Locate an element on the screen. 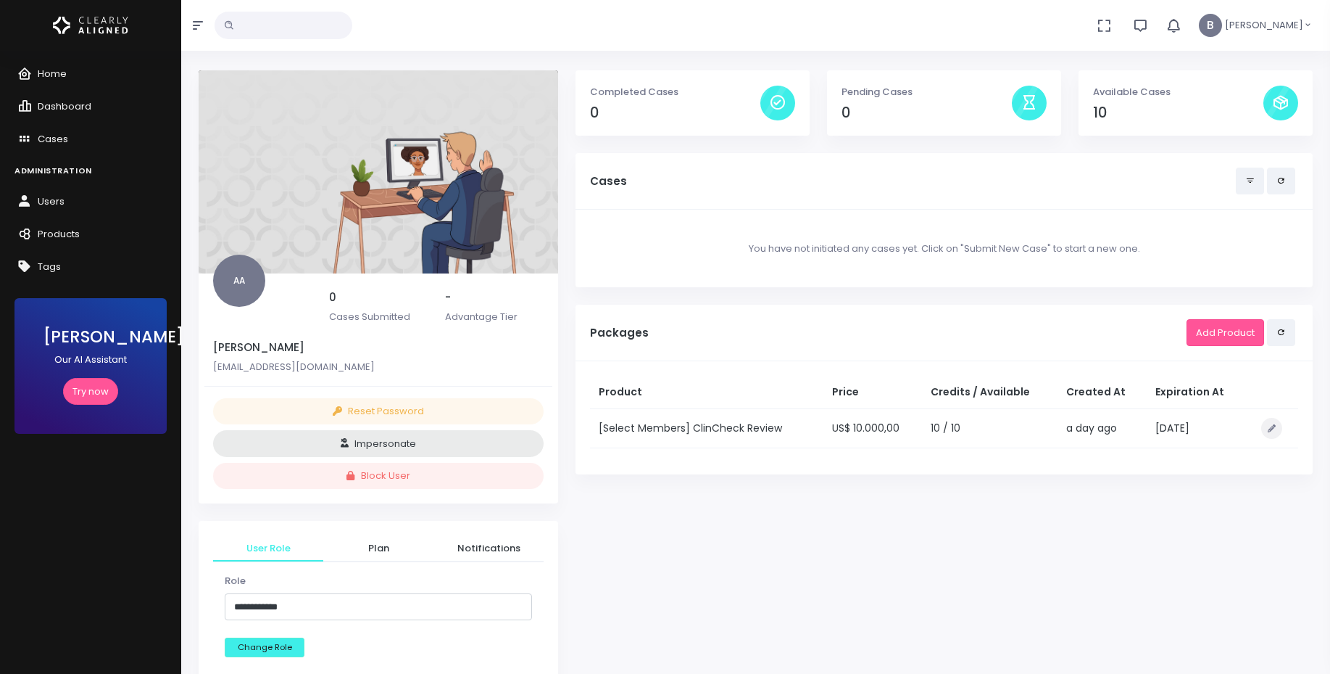  span: AA is located at coordinates (239, 281).